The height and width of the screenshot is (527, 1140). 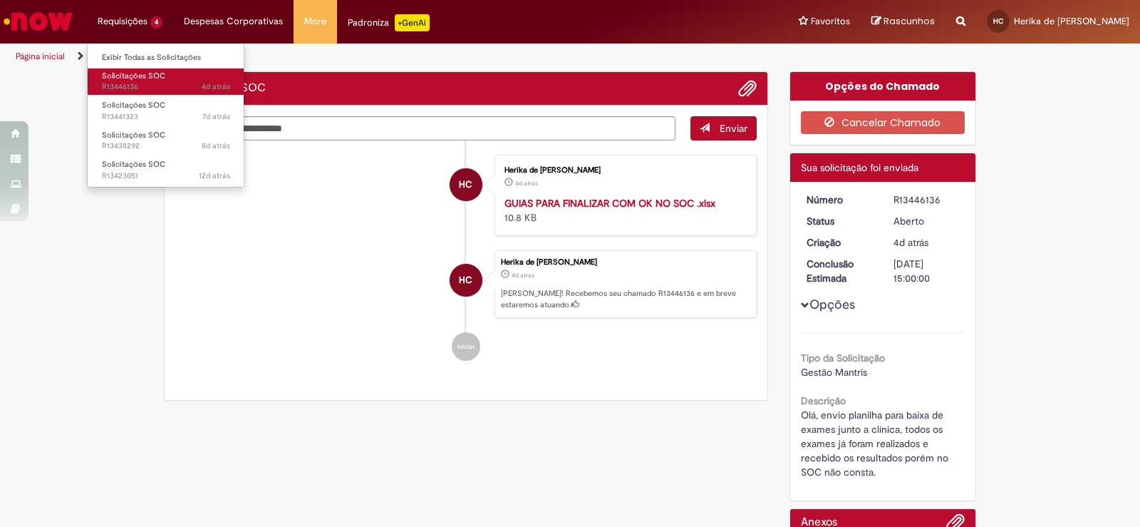 I want to click on a: GUIAS PARA FINALIZAR COM OK NO SOC .xlsx, so click(x=610, y=203).